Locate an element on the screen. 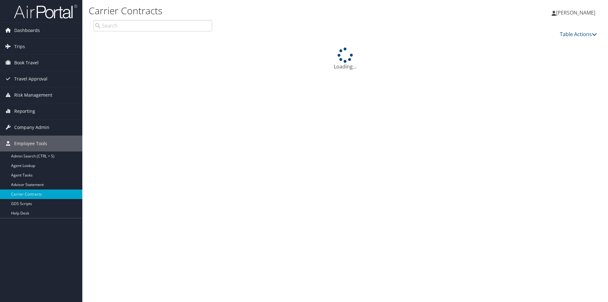  input: Search is located at coordinates (153, 26).